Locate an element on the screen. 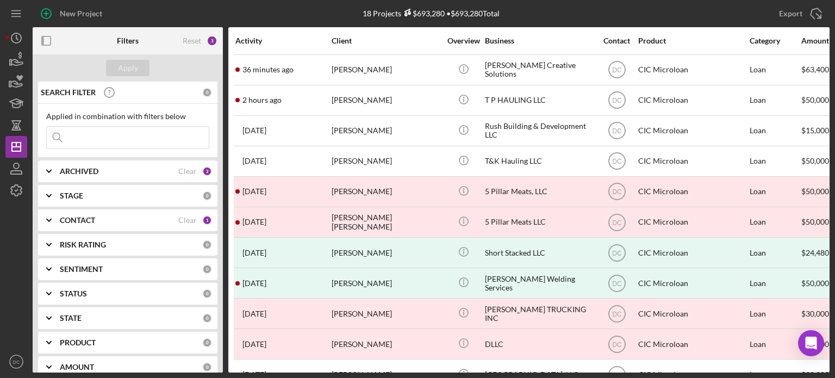  div: Product is located at coordinates (693, 41).